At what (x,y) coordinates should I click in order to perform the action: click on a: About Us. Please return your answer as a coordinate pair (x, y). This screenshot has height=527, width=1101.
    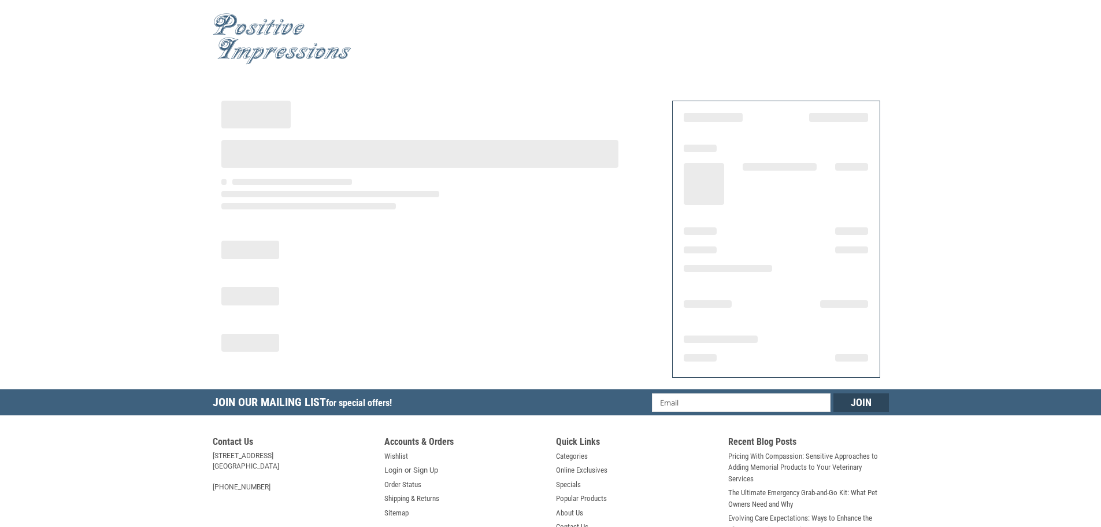
    Looking at the image, I should click on (569, 513).